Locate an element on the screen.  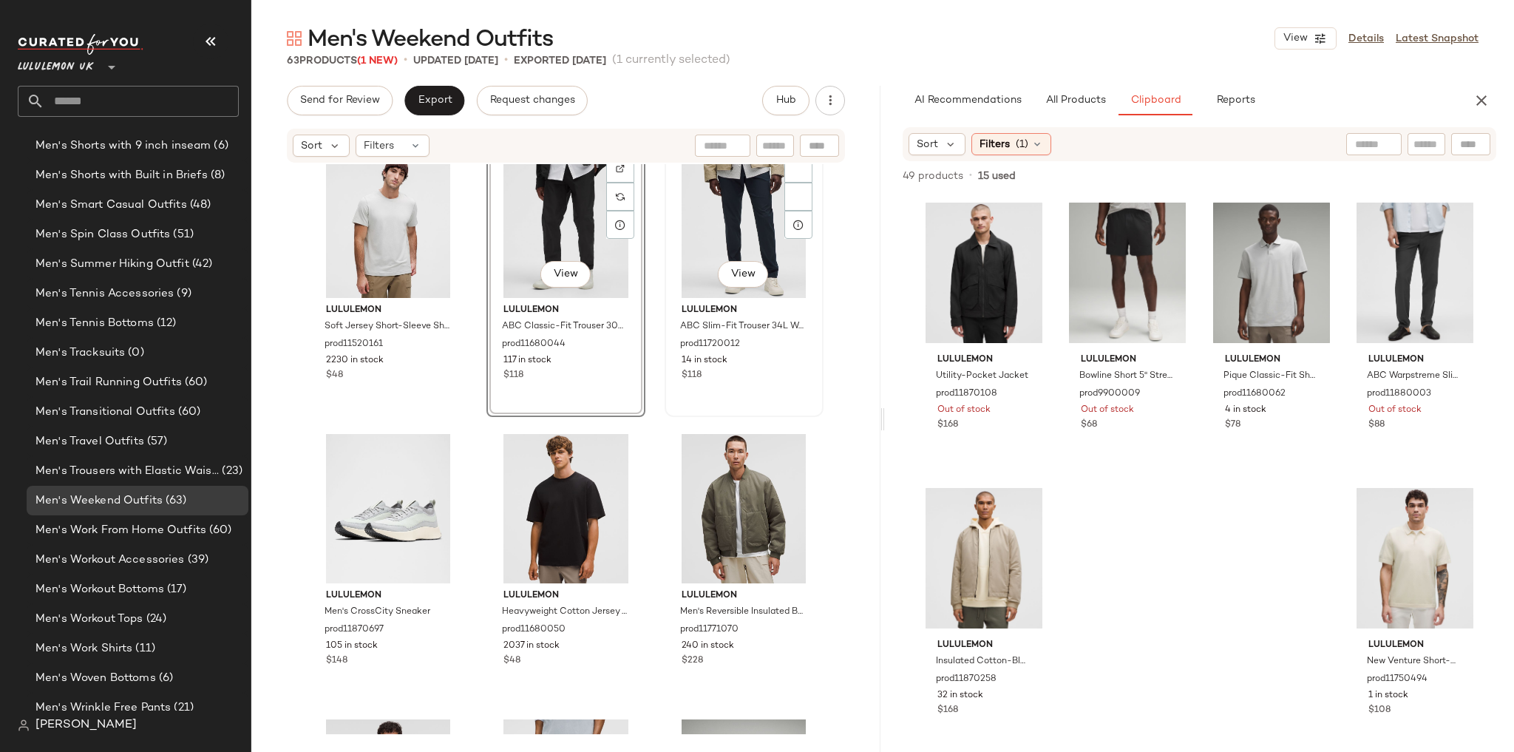
button: Send for Review is located at coordinates (339, 101).